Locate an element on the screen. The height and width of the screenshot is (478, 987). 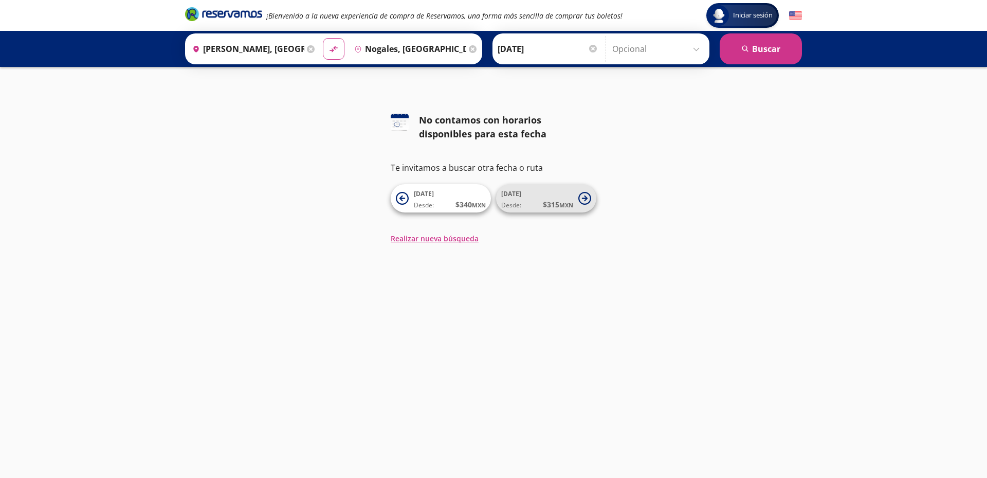
span: Iniciar sesión is located at coordinates (753, 15).